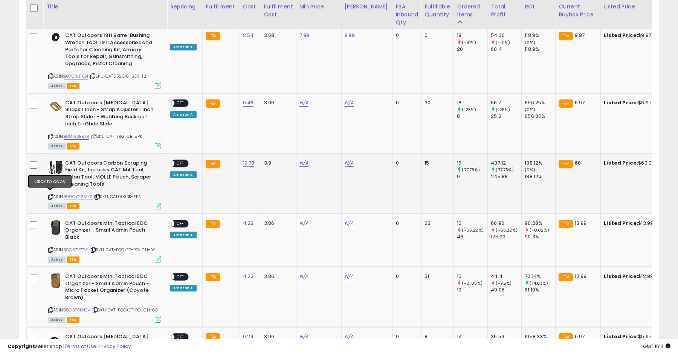 This screenshot has height=354, width=678. I want to click on a: Terms of Use, so click(80, 346).